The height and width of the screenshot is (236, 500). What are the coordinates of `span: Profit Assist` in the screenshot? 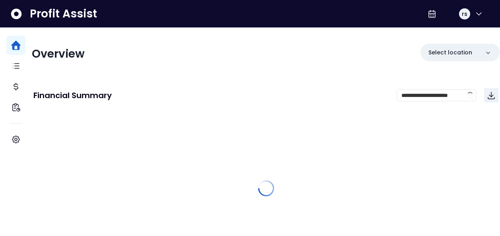 It's located at (63, 14).